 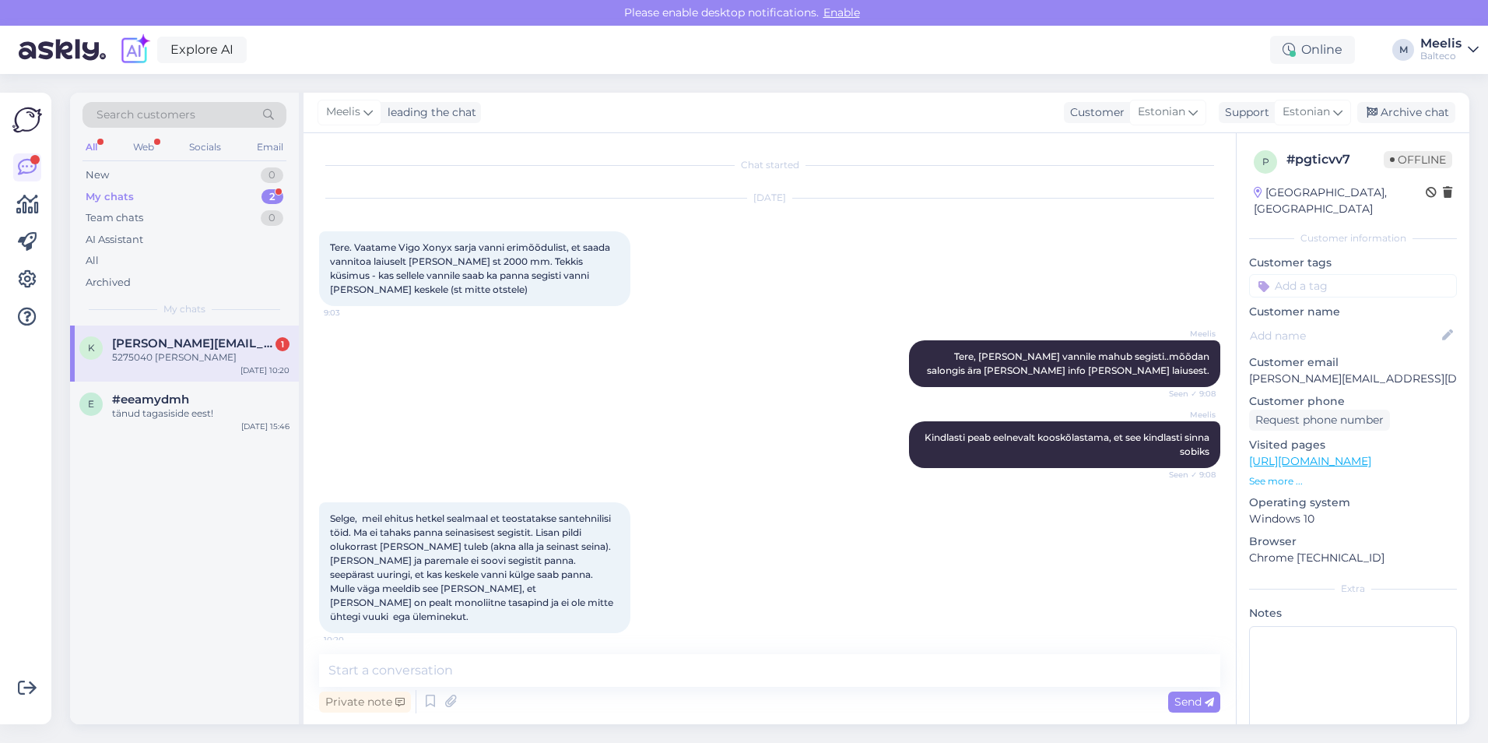 I want to click on span: 10:20, so click(x=353, y=639).